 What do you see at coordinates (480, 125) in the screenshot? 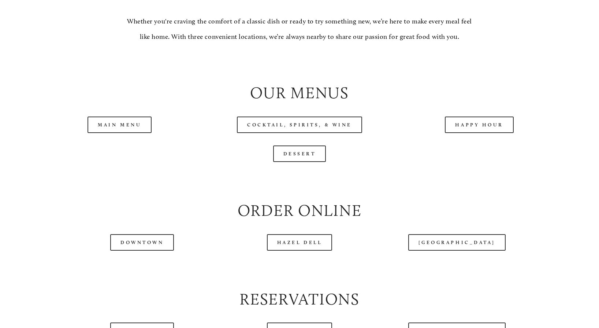
I see `a: Happy Hour` at bounding box center [480, 125].